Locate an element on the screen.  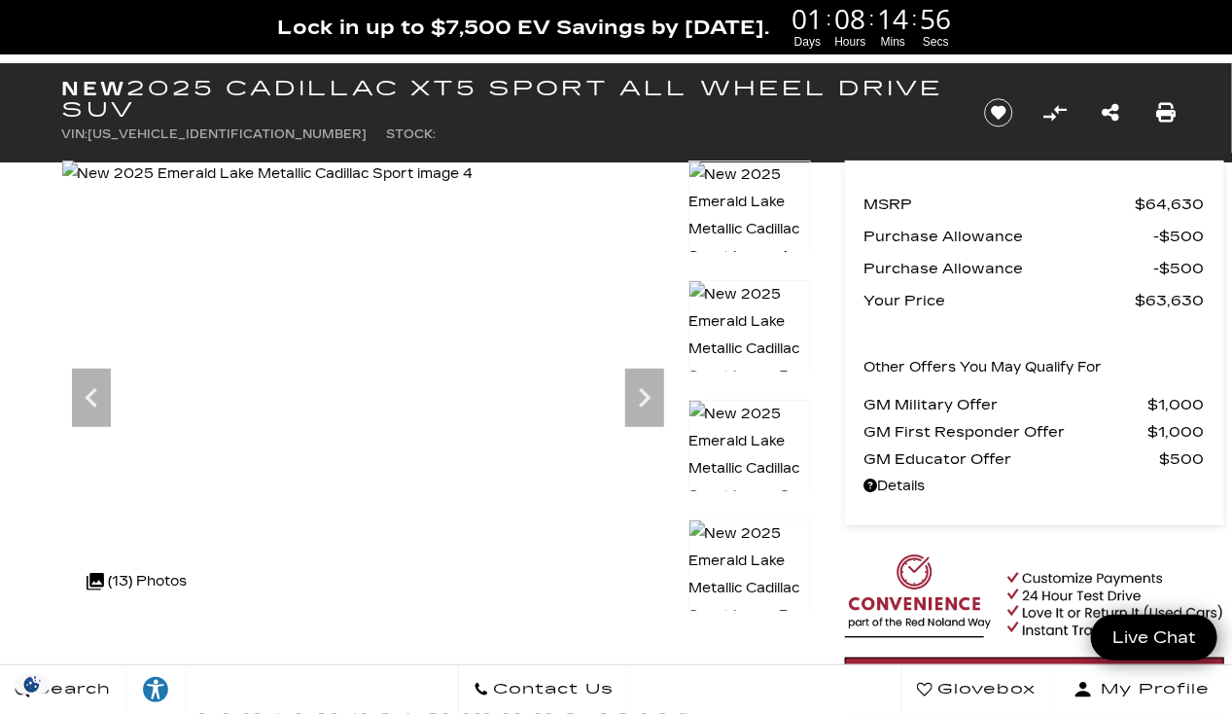
a: Close is located at coordinates (1211, 21).